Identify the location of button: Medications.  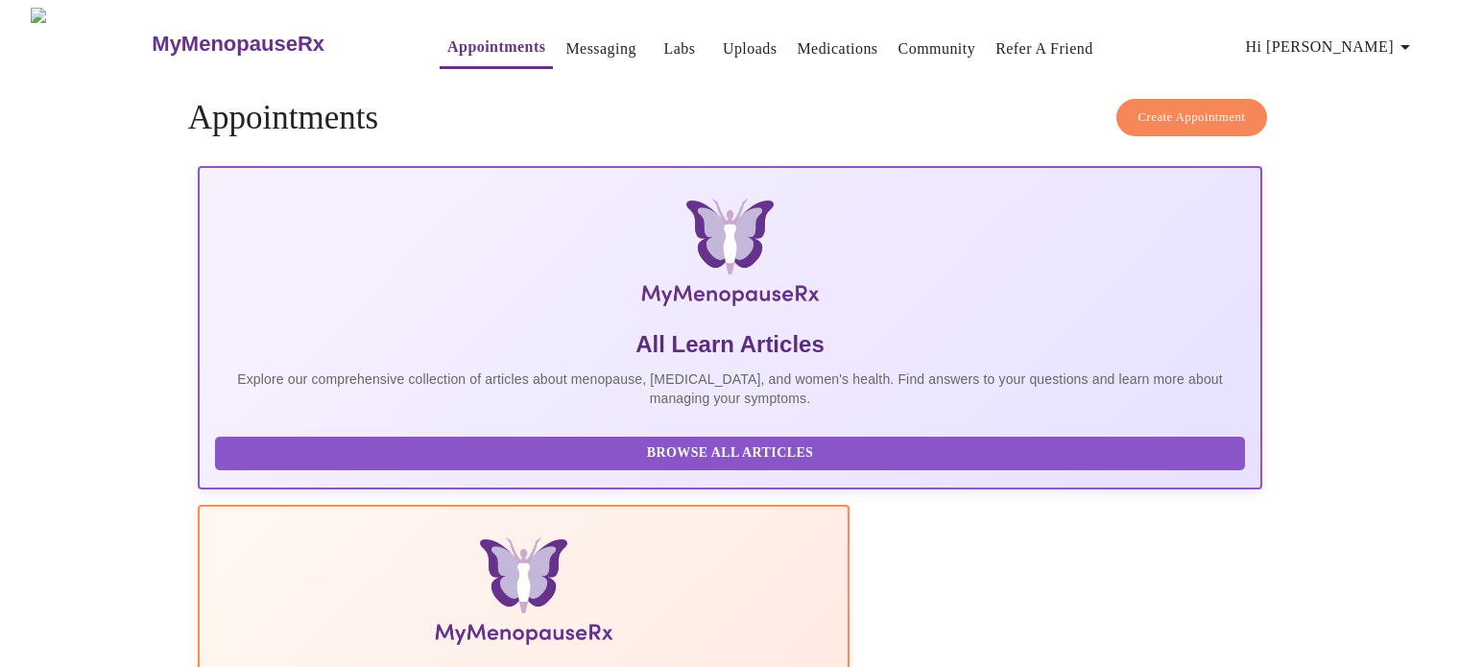
(837, 49).